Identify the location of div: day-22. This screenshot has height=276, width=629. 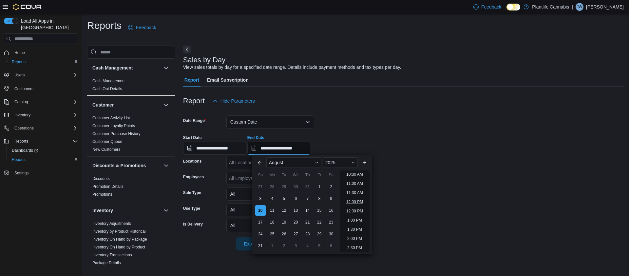
(319, 222).